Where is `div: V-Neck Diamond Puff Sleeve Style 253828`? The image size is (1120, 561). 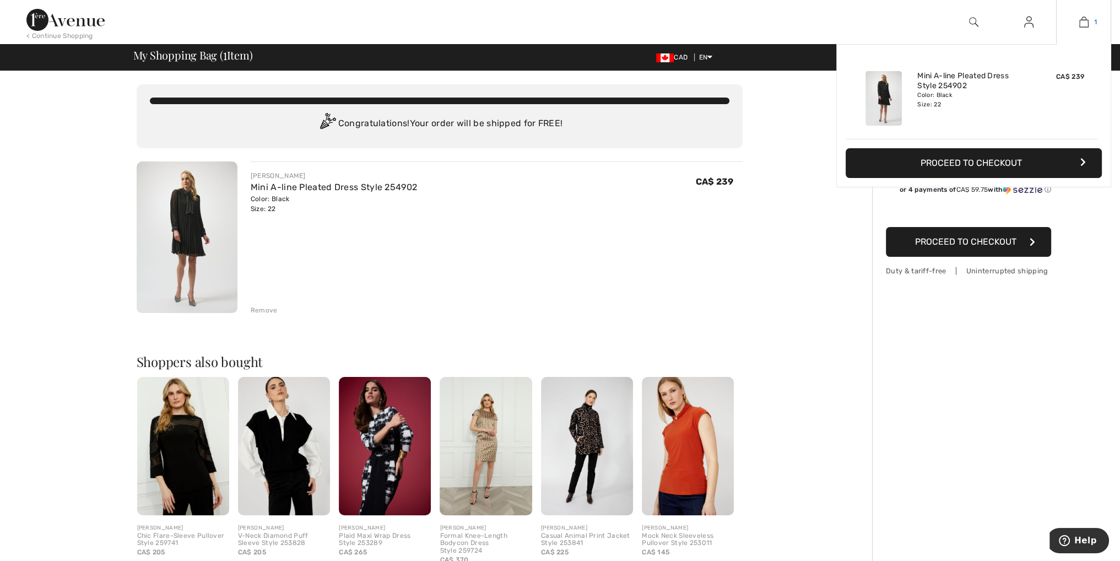 div: V-Neck Diamond Puff Sleeve Style 253828 is located at coordinates (284, 540).